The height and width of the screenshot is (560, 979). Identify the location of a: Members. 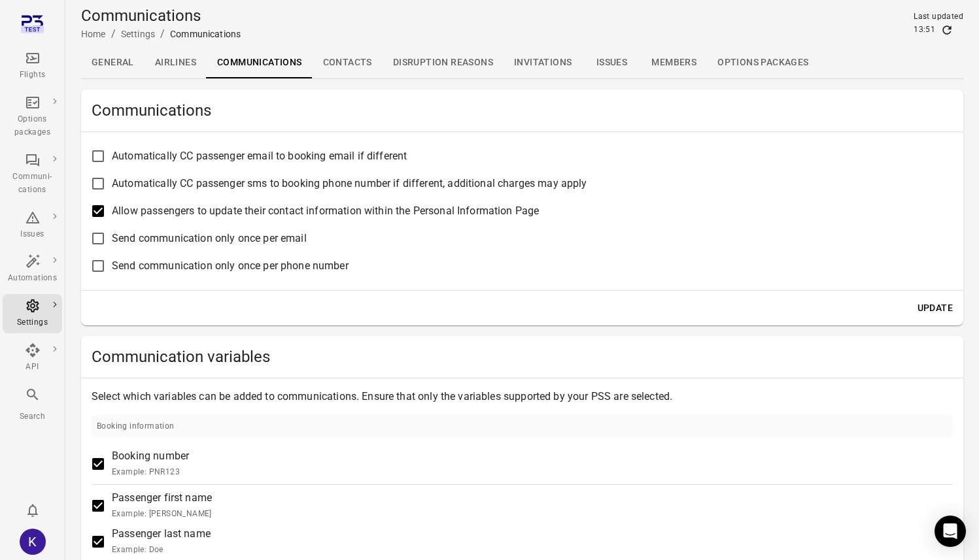
(673, 63).